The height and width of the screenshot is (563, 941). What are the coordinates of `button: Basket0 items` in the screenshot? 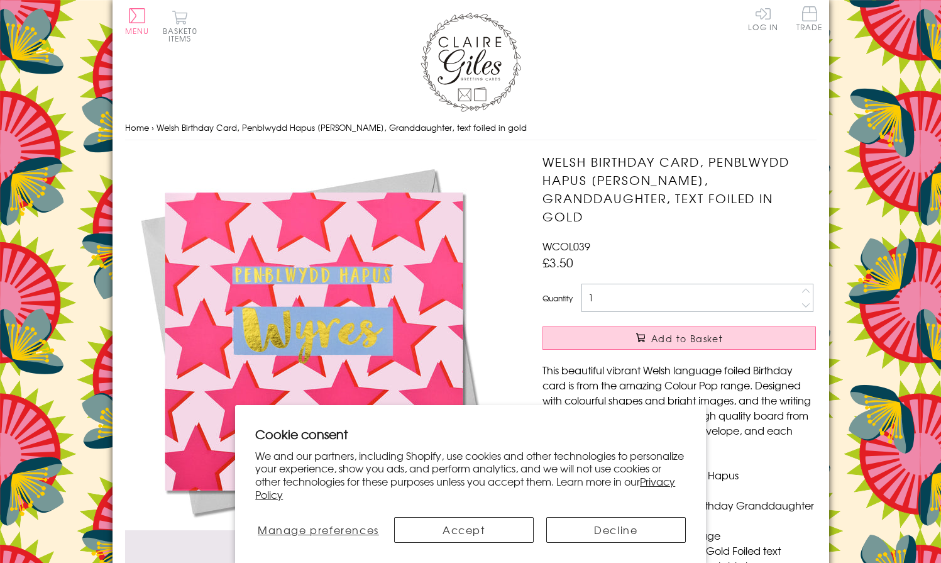 It's located at (180, 26).